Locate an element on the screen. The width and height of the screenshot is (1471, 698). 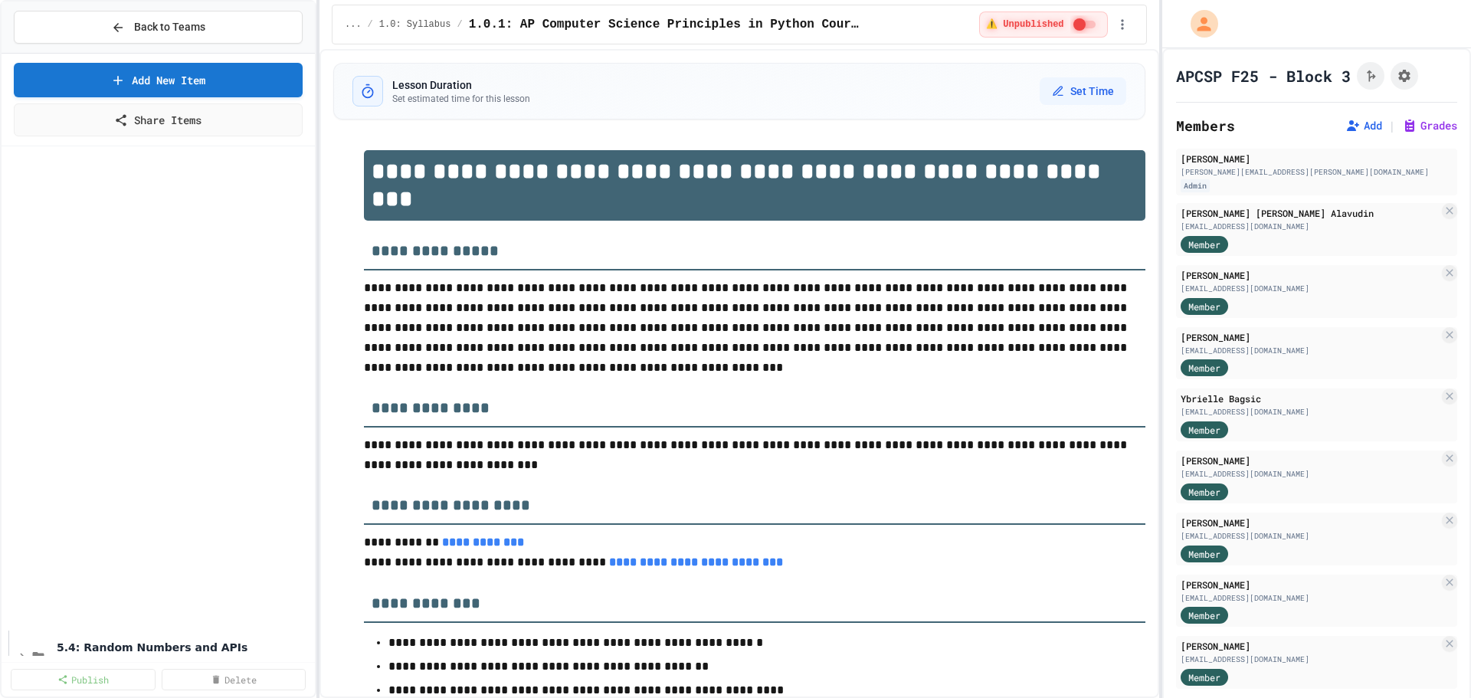
div: My Account is located at coordinates (1198, 24).